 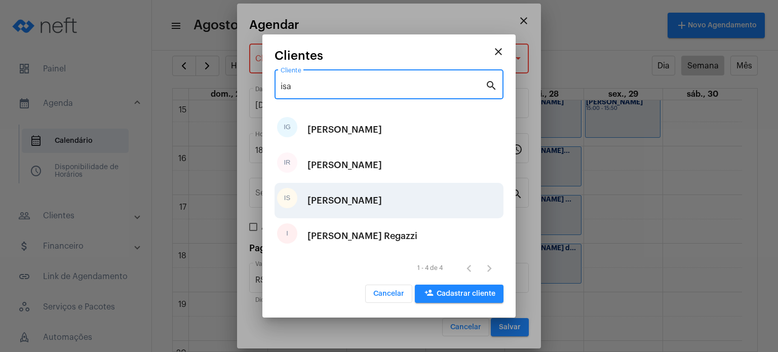 What do you see at coordinates (469, 268) in the screenshot?
I see `button: Página anterior` at bounding box center [469, 268].